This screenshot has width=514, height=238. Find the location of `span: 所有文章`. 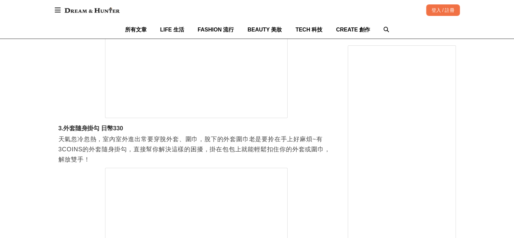

span: 所有文章 is located at coordinates (136, 29).